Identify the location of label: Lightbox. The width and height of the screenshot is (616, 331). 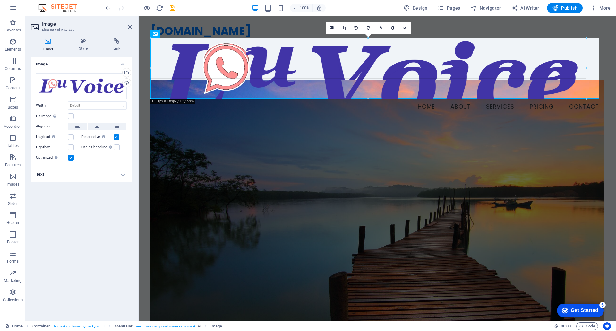
(52, 147).